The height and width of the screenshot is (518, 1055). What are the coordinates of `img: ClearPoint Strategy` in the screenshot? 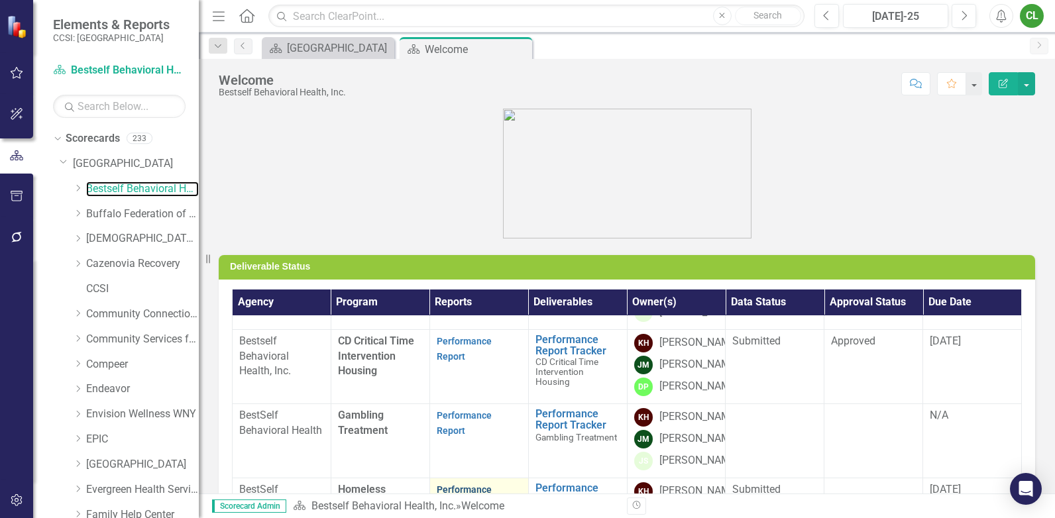 It's located at (18, 26).